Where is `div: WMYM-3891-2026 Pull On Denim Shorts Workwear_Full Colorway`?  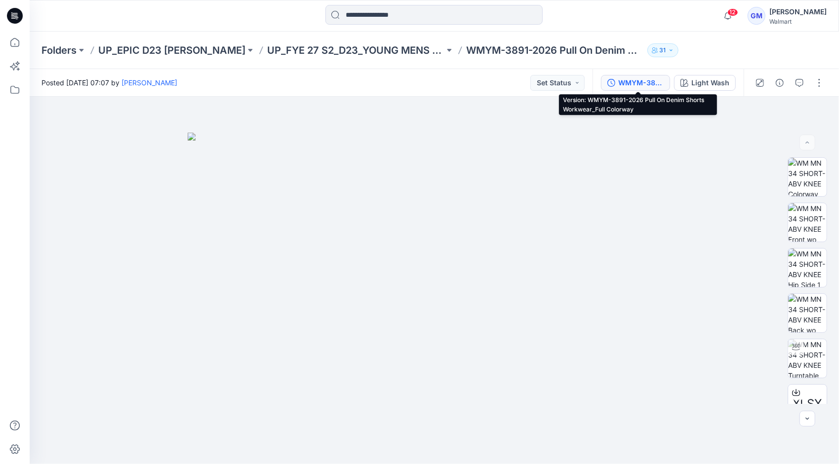 div: WMYM-3891-2026 Pull On Denim Shorts Workwear_Full Colorway is located at coordinates (641, 83).